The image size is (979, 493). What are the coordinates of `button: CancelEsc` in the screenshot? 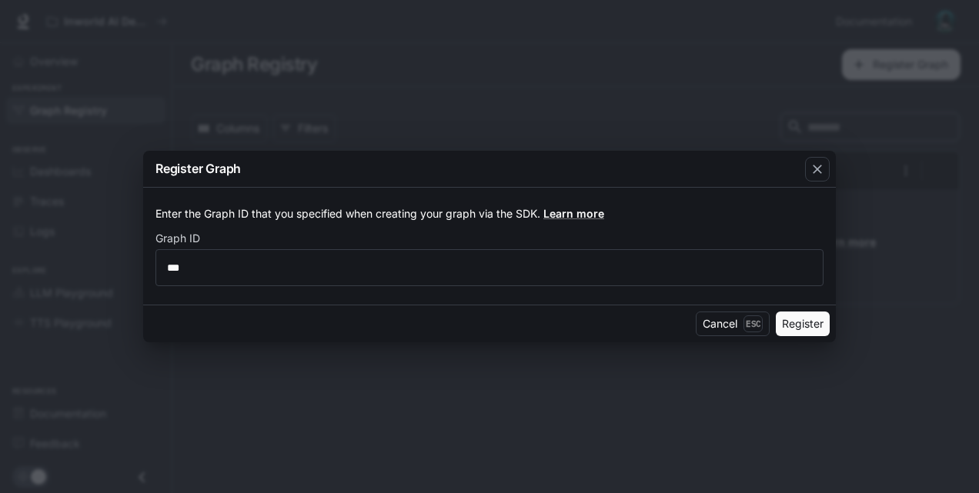 It's located at (733, 324).